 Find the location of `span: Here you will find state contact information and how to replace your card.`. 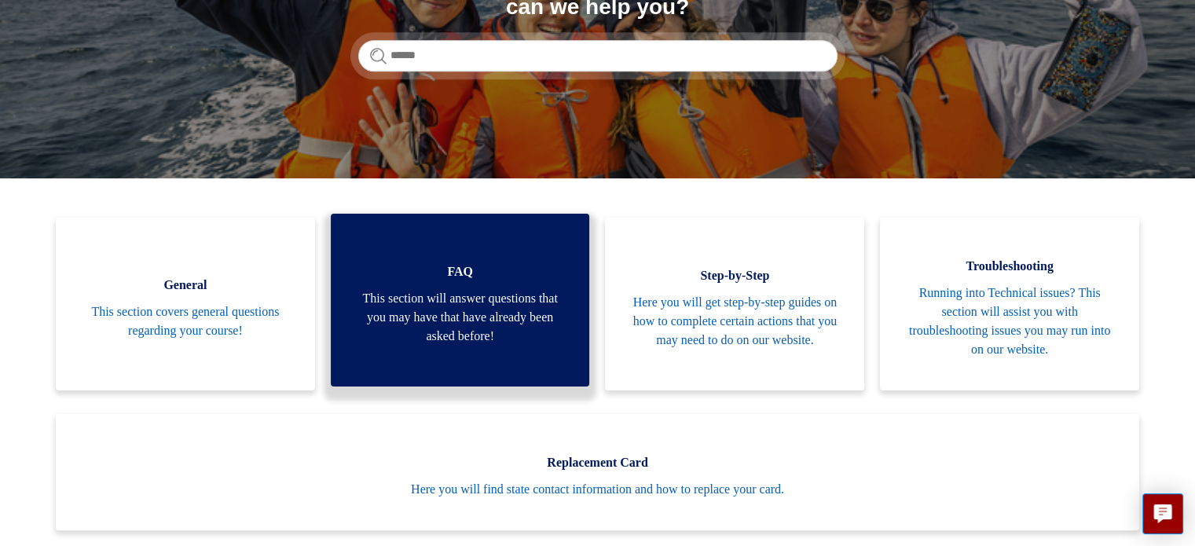

span: Here you will find state contact information and how to replace your card. is located at coordinates (597, 489).